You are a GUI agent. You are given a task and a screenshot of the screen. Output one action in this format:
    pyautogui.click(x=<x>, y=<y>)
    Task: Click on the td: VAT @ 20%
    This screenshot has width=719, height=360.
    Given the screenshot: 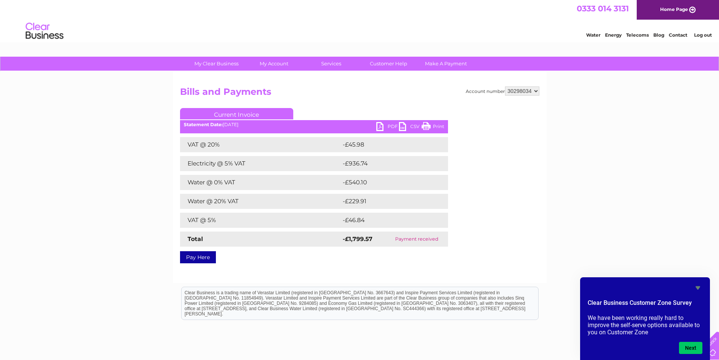 What is the action you would take?
    pyautogui.click(x=260, y=145)
    